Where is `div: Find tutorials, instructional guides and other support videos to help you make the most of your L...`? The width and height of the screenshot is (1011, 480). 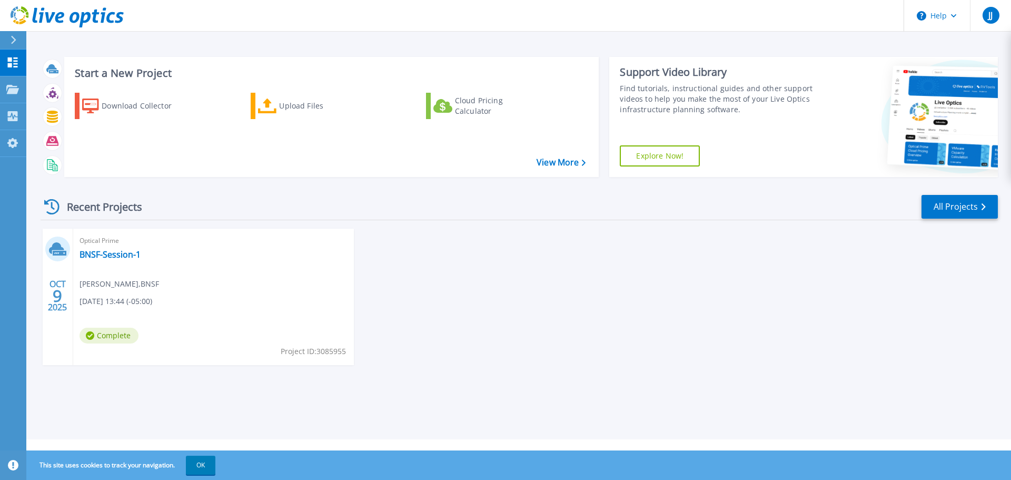
div: Find tutorials, instructional guides and other support videos to help you make the most of your L... is located at coordinates (719, 99).